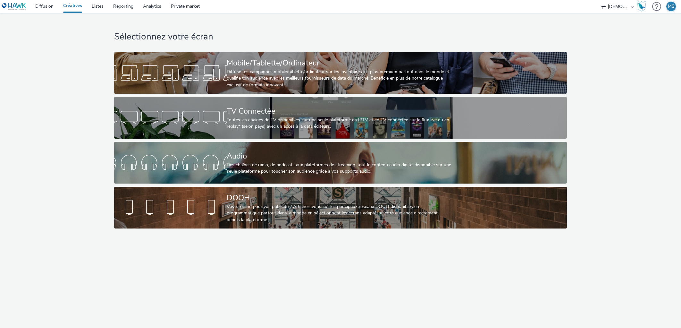 This screenshot has height=328, width=681. What do you see at coordinates (339, 156) in the screenshot?
I see `div: Audio` at bounding box center [339, 156].